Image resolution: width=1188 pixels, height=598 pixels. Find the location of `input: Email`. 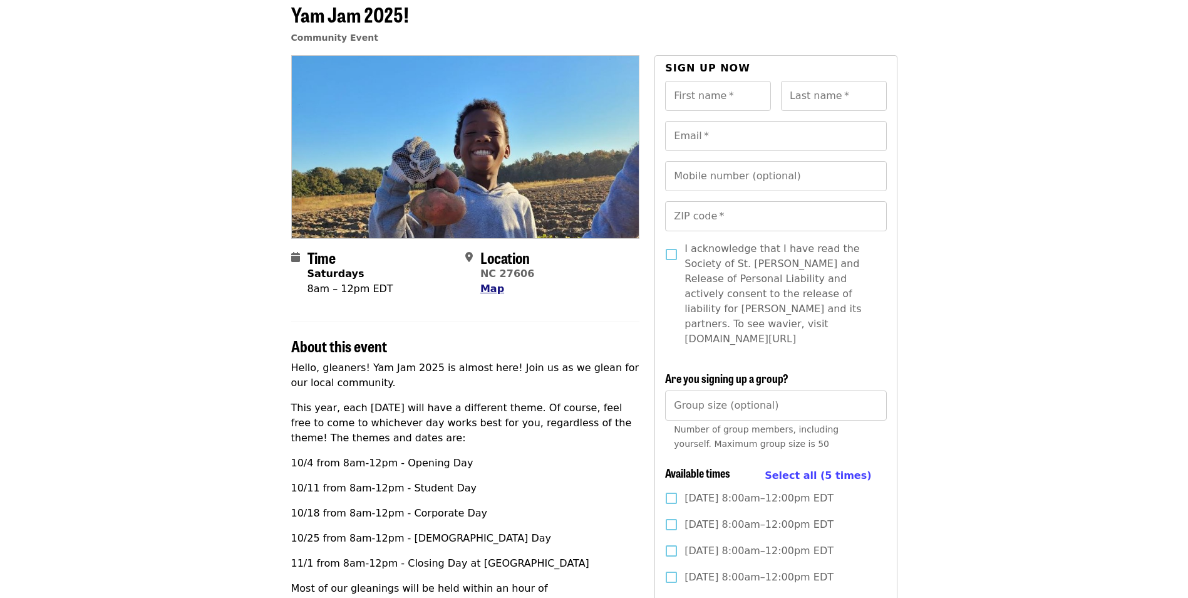

input: Email is located at coordinates (775, 136).